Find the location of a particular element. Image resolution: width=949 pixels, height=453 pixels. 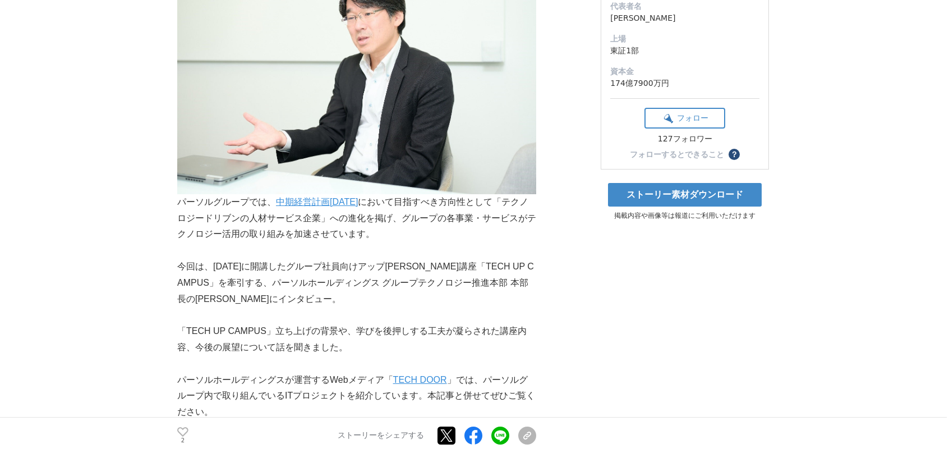

dt: 資本金 is located at coordinates (685, 71).